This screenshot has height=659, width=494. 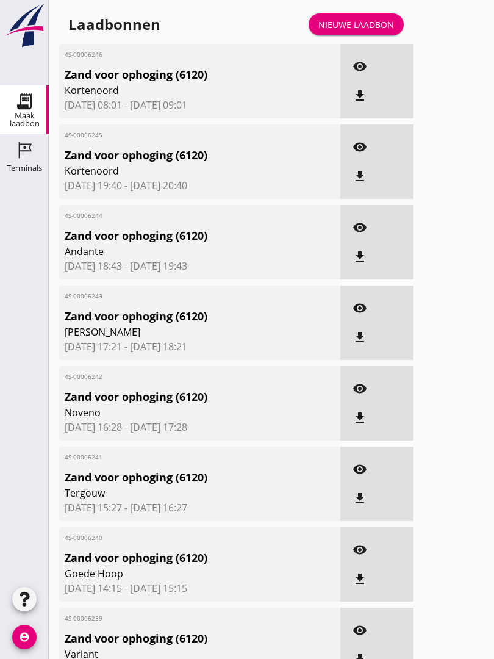 What do you see at coordinates (177, 296) in the screenshot?
I see `span: 4S-00006243` at bounding box center [177, 296].